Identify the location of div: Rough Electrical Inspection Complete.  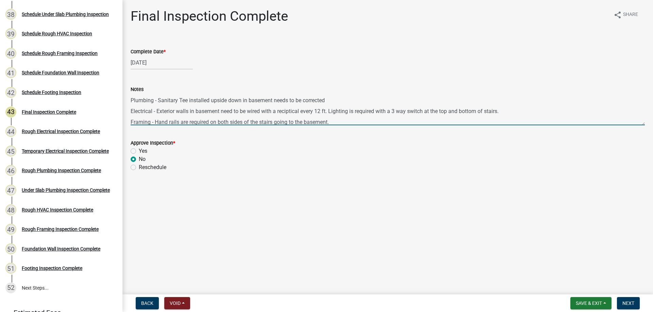
(61, 132).